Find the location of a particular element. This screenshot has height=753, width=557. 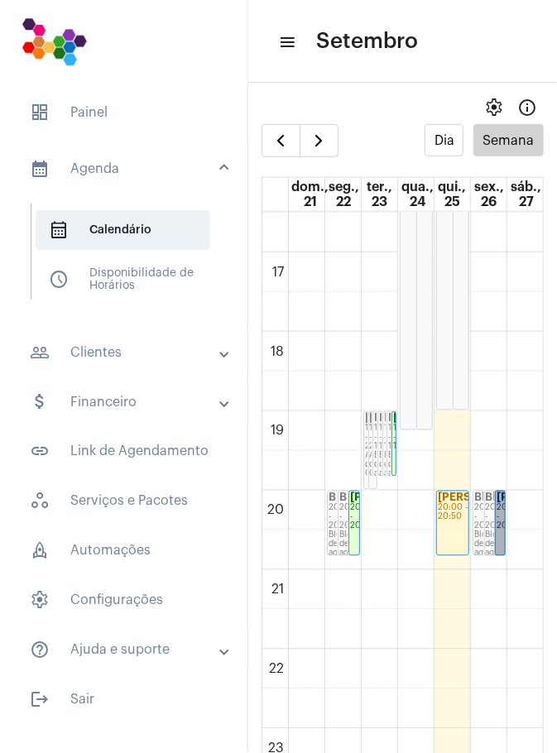

button: Próximo Semana is located at coordinates (319, 141).